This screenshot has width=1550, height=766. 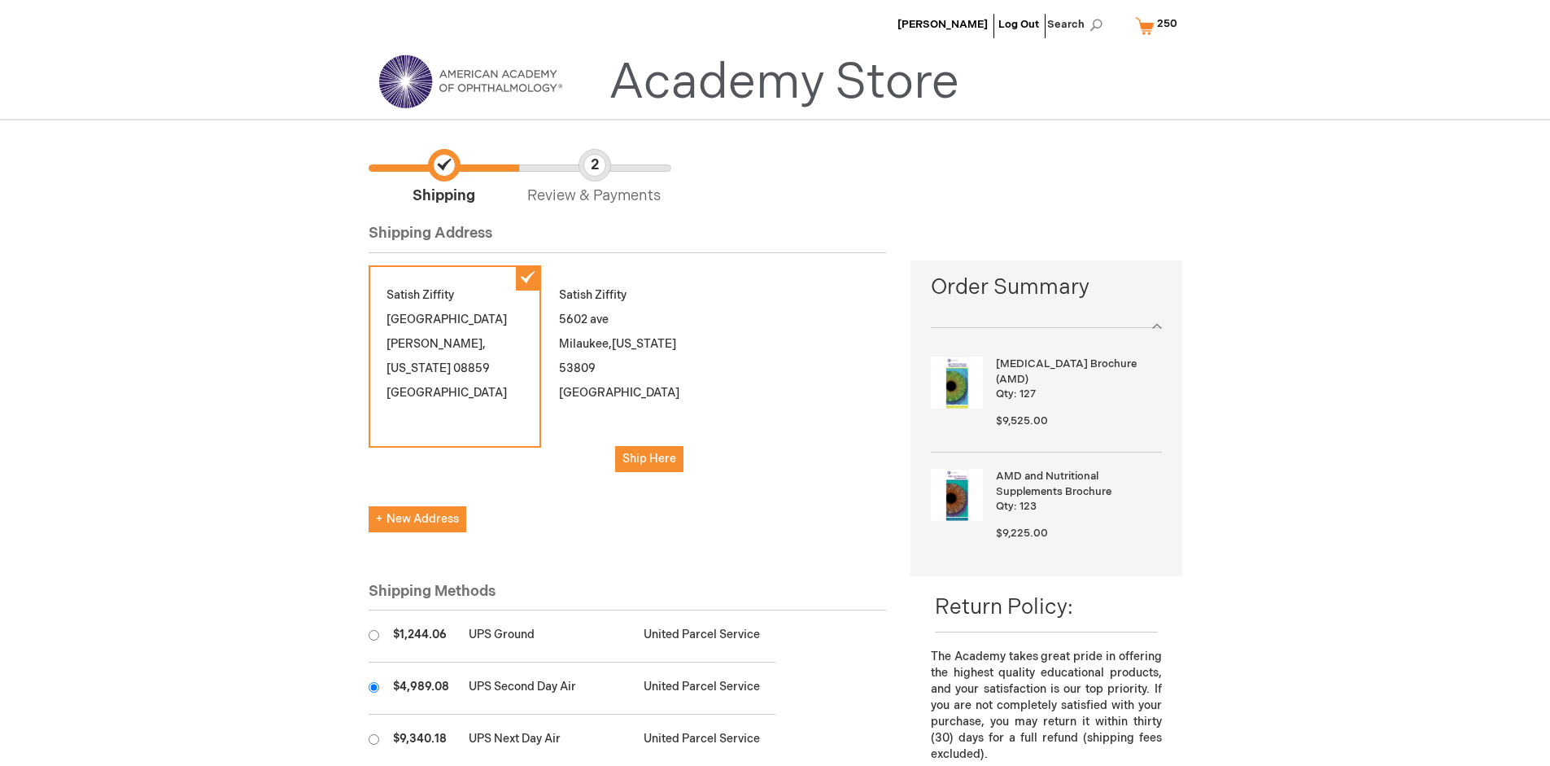 What do you see at coordinates (1046, 291) in the screenshot?
I see `span: Order Summary` at bounding box center [1046, 291].